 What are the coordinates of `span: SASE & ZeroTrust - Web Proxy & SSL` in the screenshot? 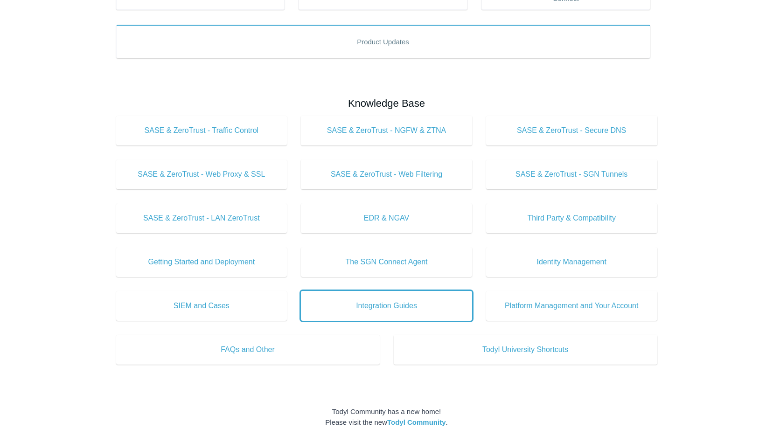 It's located at (201, 174).